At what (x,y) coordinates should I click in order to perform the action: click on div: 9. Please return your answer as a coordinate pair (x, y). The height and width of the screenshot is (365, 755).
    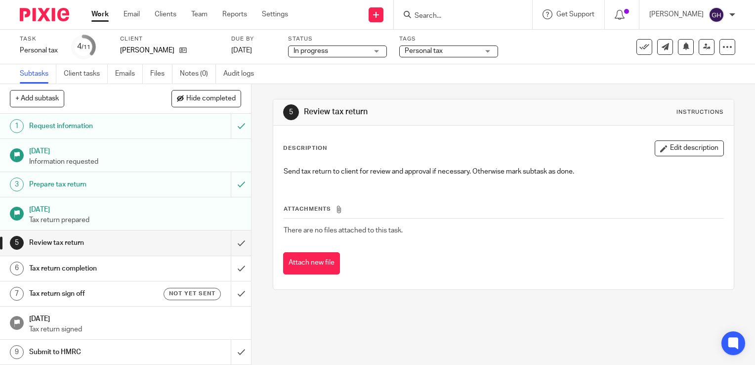
    Looking at the image, I should click on (17, 352).